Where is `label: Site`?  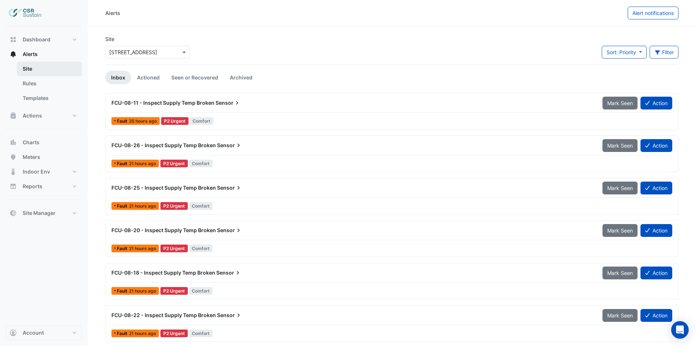 label: Site is located at coordinates (110, 39).